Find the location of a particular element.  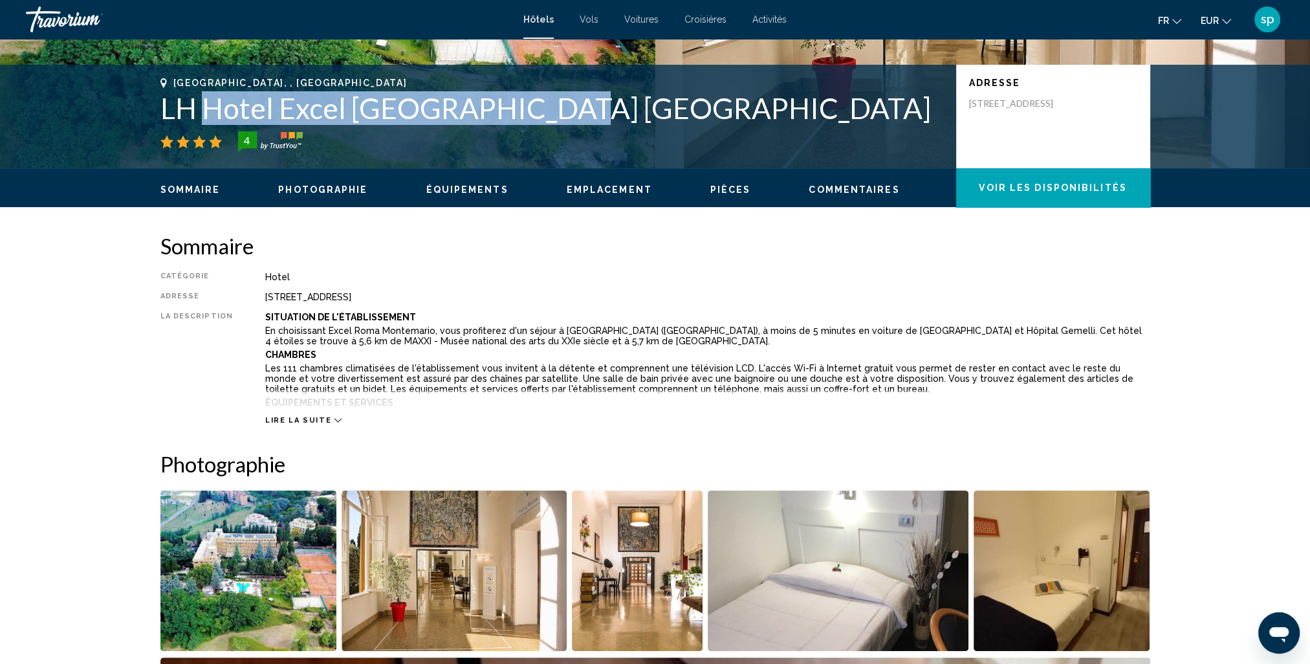

h2: Photographie is located at coordinates (655, 464).